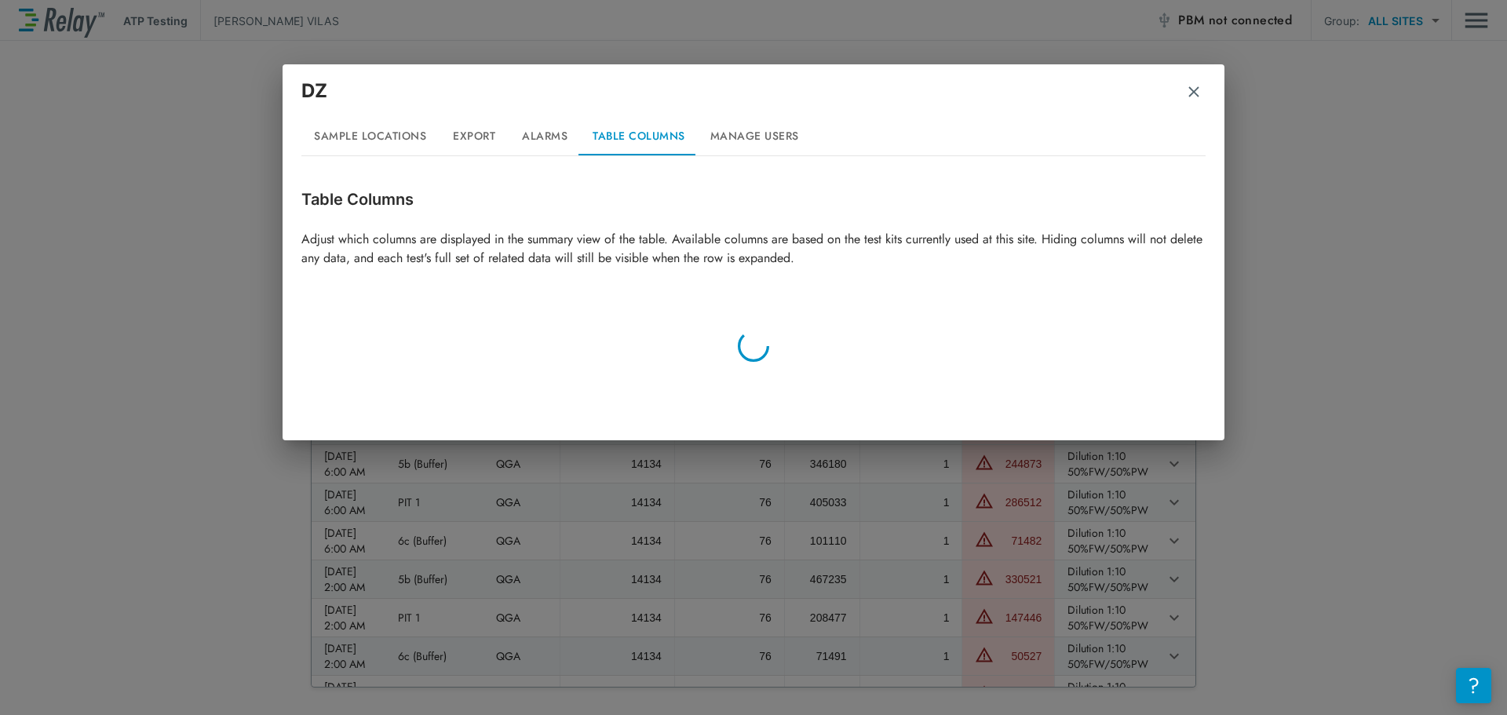  I want to click on button: Export, so click(474, 137).